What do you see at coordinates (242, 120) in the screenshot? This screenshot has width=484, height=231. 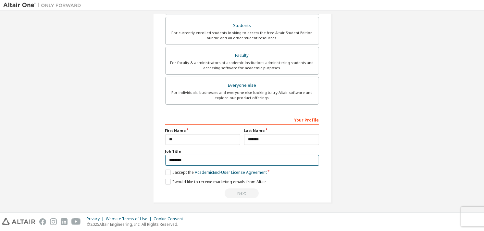 I see `div: Your Profile` at bounding box center [242, 120].